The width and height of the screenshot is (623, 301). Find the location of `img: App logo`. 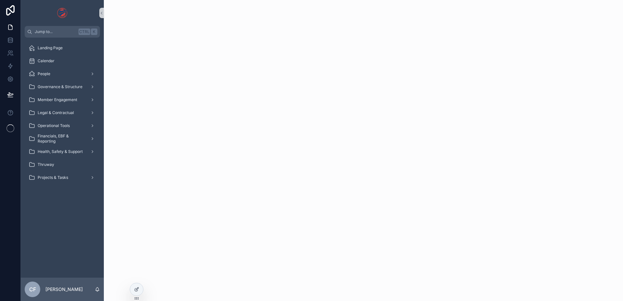

img: App logo is located at coordinates (62, 13).